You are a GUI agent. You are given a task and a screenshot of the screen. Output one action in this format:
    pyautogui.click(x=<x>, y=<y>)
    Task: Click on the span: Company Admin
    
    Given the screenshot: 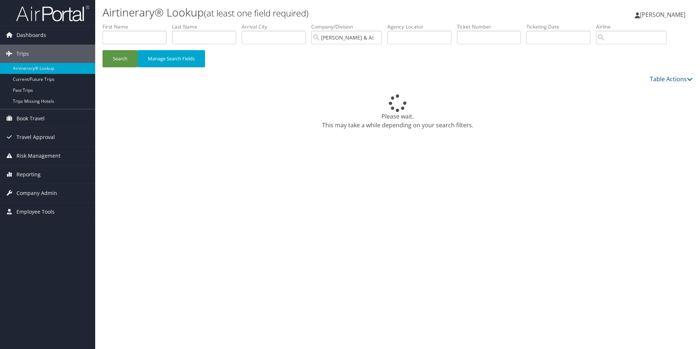 What is the action you would take?
    pyautogui.click(x=37, y=193)
    